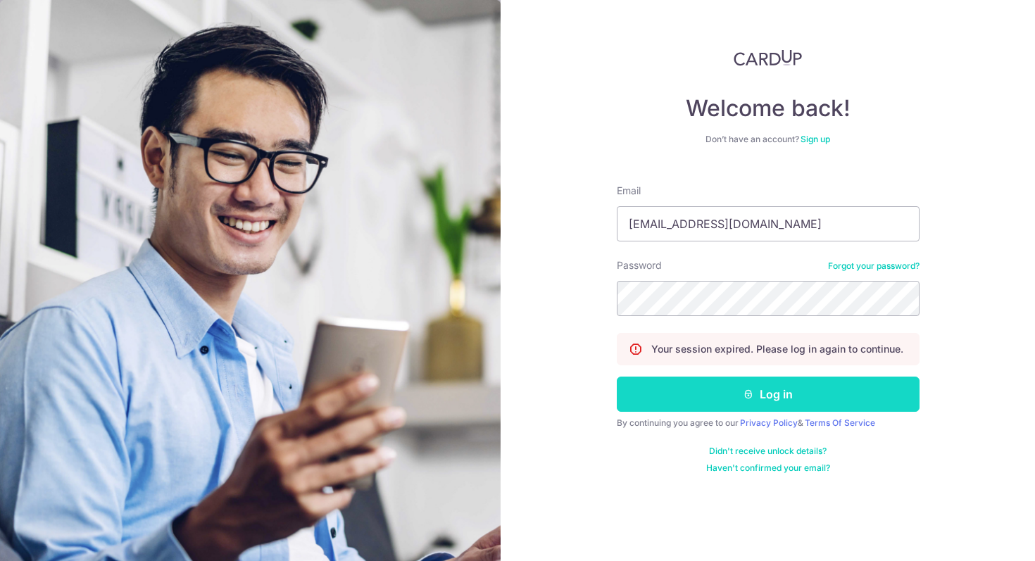  I want to click on button: Log in, so click(768, 394).